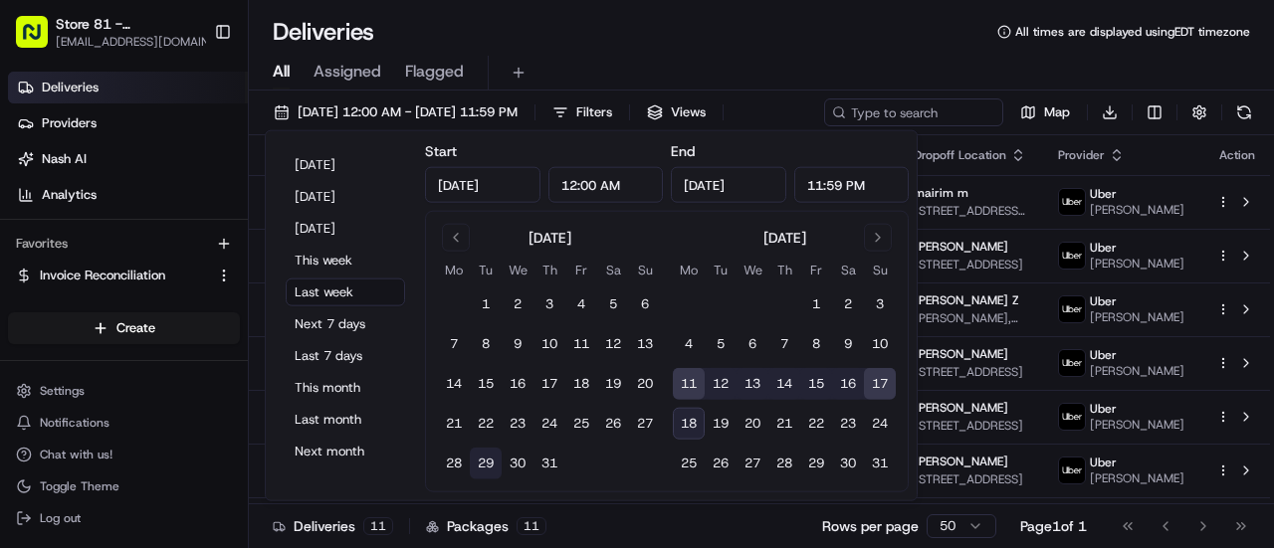  What do you see at coordinates (486, 270) in the screenshot?
I see `th: Tuesday` at bounding box center [486, 270].